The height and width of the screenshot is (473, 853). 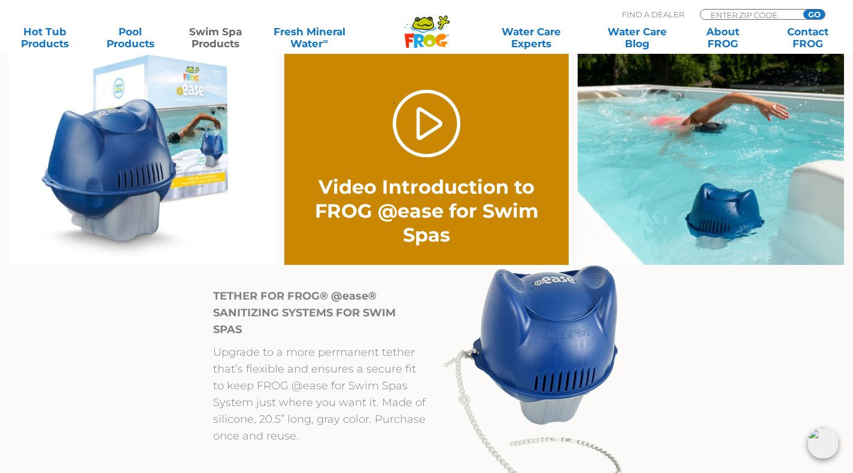 What do you see at coordinates (320, 394) in the screenshot?
I see `p: Upgrade to a more permanent tether that’s flexible and ensures a secure fit to keep FROG @ease fo...` at bounding box center [320, 394].